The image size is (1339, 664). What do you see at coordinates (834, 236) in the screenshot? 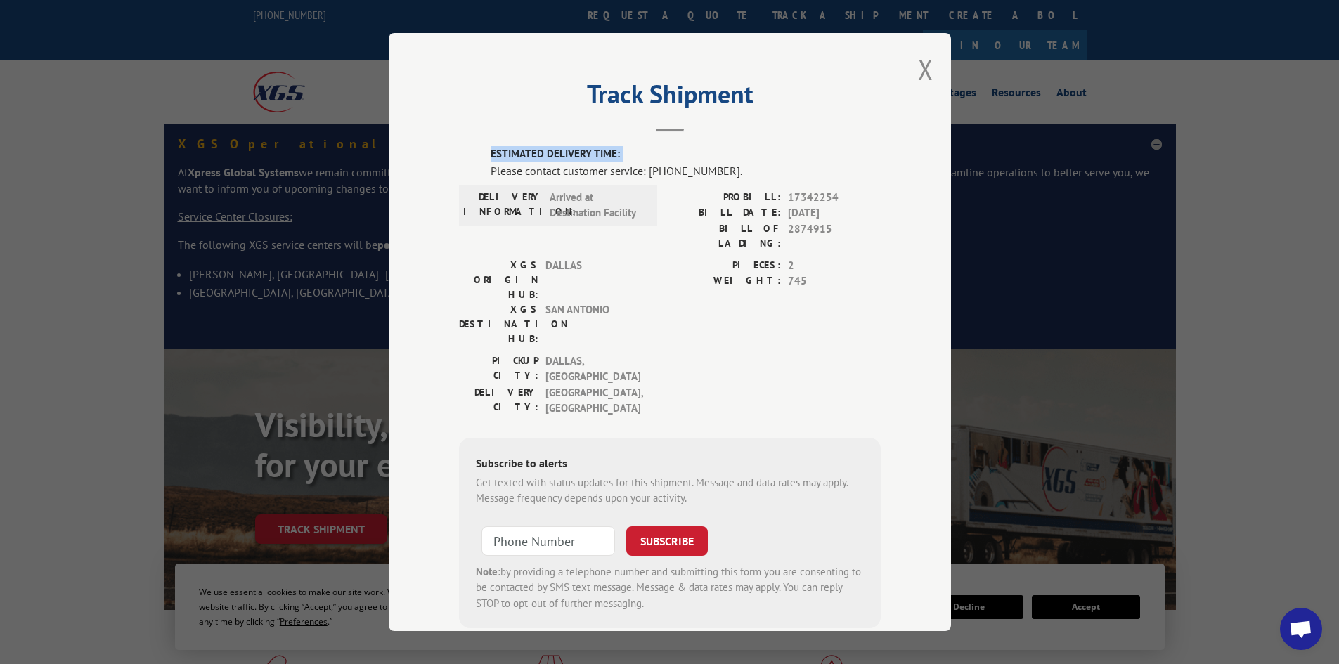
I see `span: 2874915` at bounding box center [834, 236].